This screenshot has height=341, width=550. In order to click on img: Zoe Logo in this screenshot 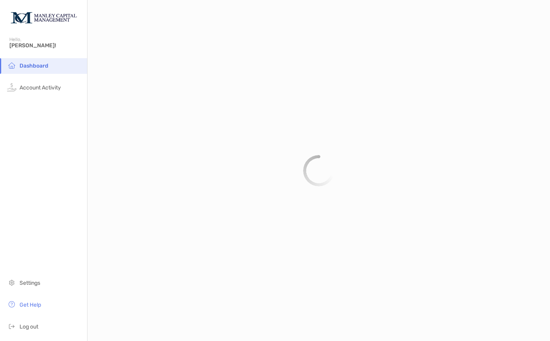, I will do `click(43, 17)`.